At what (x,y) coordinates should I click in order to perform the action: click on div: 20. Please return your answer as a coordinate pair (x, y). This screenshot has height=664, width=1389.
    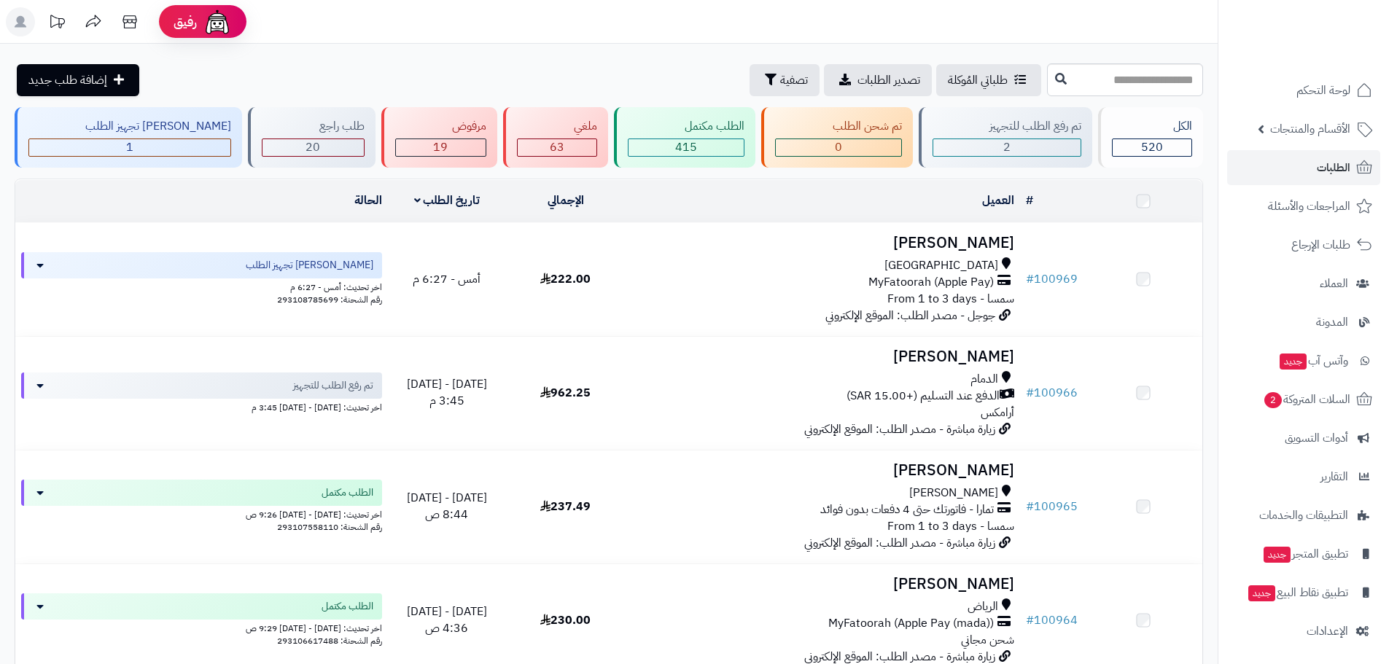
    Looking at the image, I should click on (313, 147).